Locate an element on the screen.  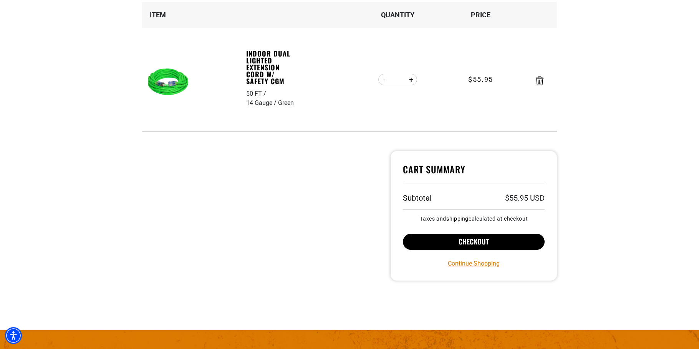
div: 14 Gauge is located at coordinates (262, 103).